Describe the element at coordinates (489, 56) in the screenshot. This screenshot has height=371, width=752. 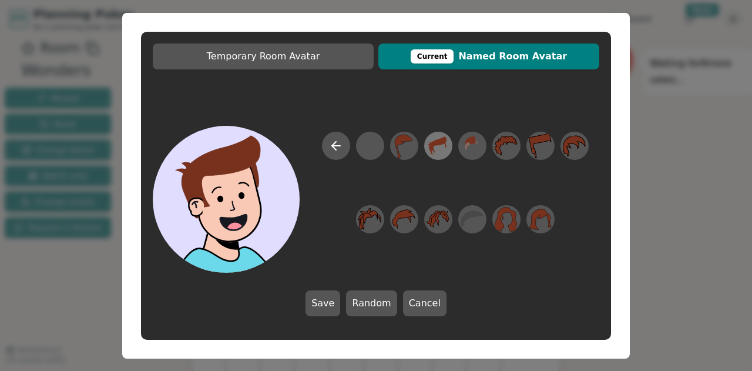
I see `button: CurrentNamed Room Avatar` at that location.